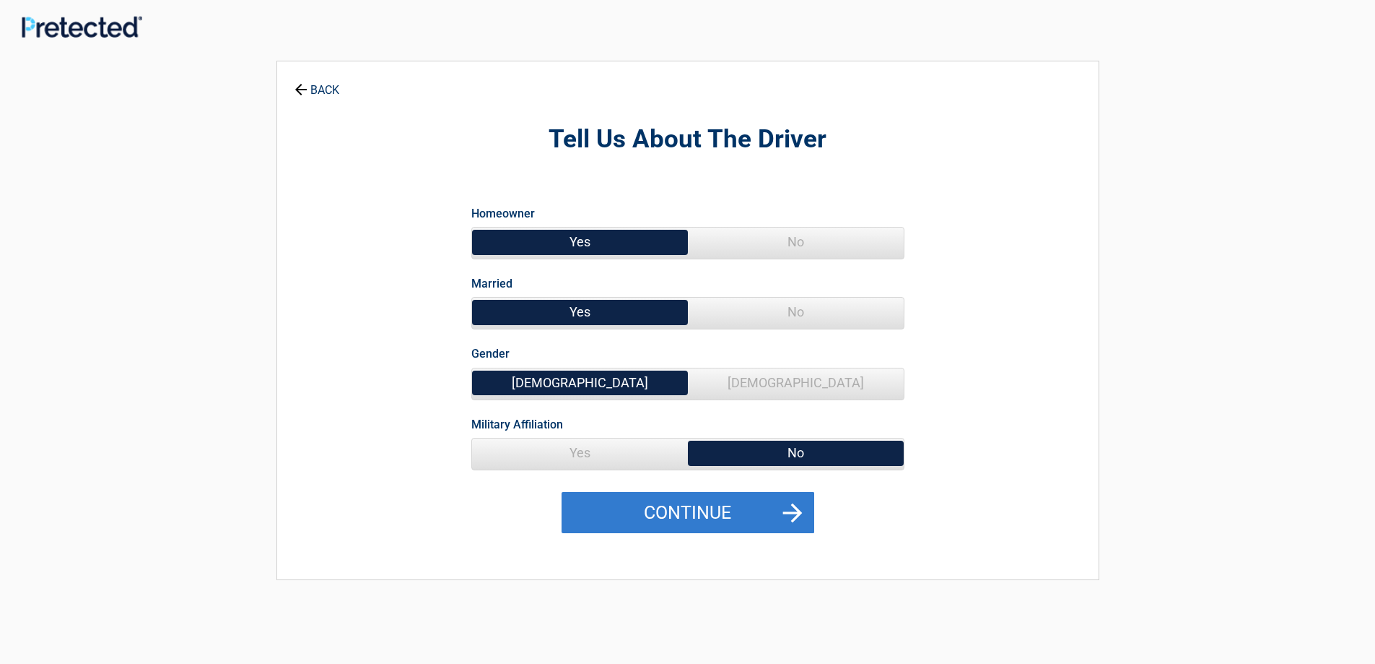 The width and height of the screenshot is (1375, 664). I want to click on button: Continue, so click(688, 513).